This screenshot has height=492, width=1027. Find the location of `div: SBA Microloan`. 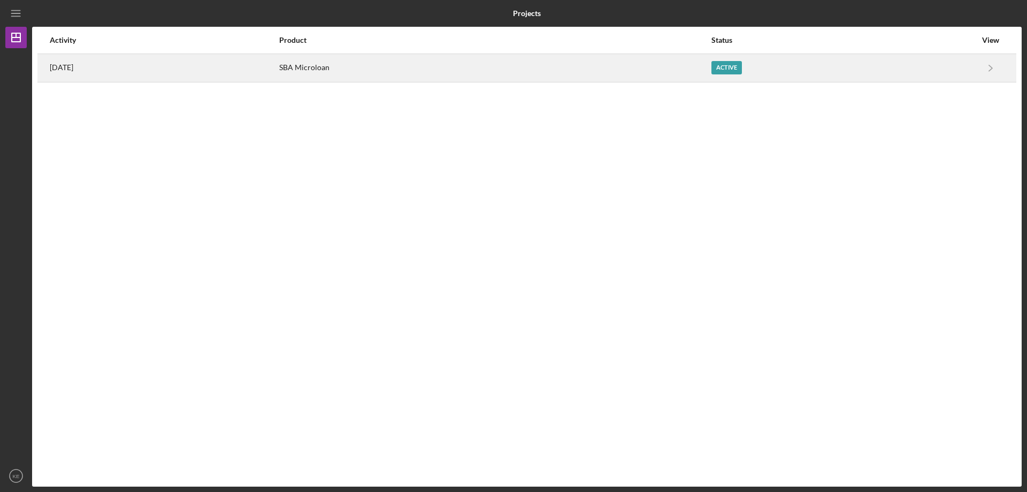

div: SBA Microloan is located at coordinates (495, 68).